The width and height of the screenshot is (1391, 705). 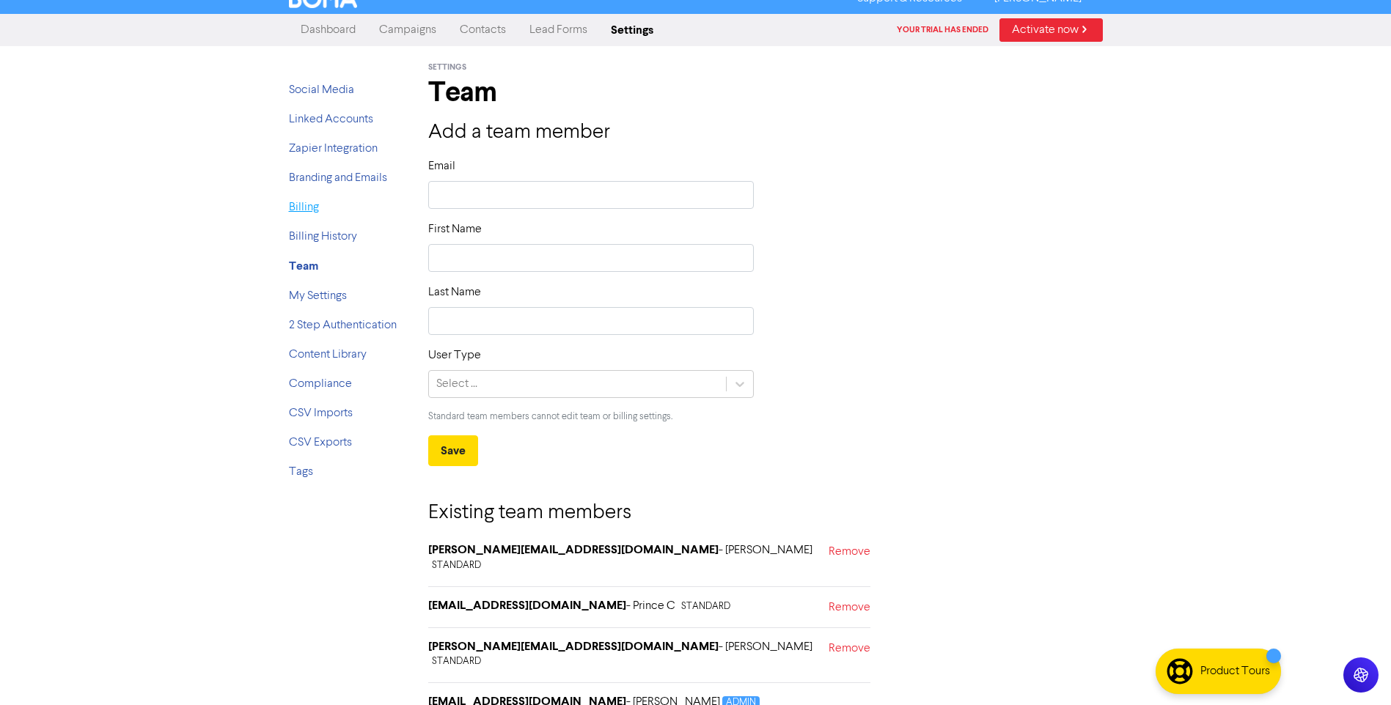 I want to click on a: My Settings, so click(x=317, y=296).